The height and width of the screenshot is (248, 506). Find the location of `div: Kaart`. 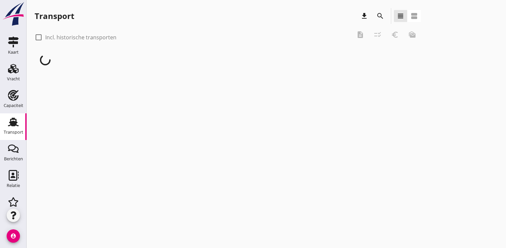

div: Kaart is located at coordinates (13, 52).